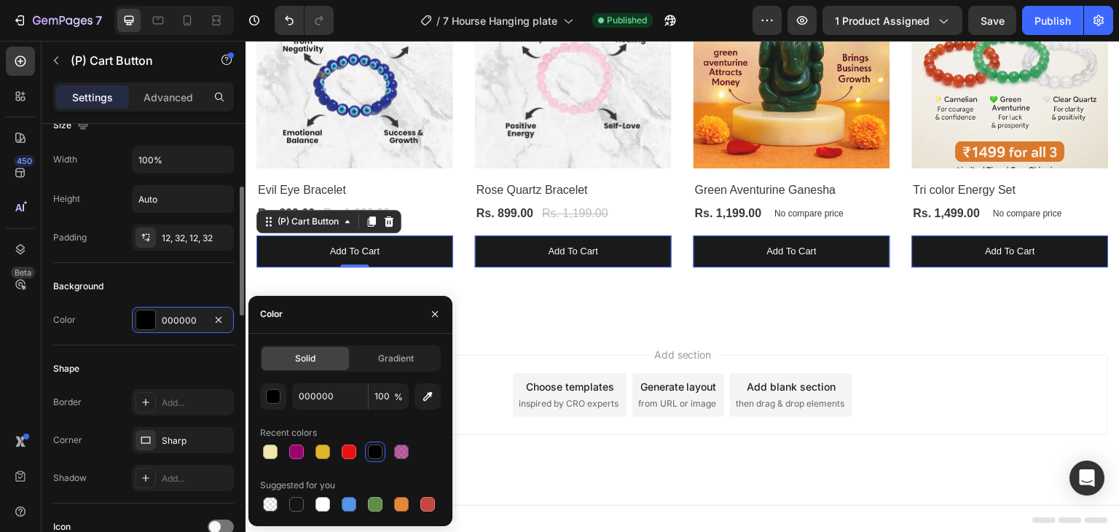 This screenshot has height=532, width=1119. Describe the element at coordinates (702, 173) in the screenshot. I see `div: Rs. 1,499.00` at that location.